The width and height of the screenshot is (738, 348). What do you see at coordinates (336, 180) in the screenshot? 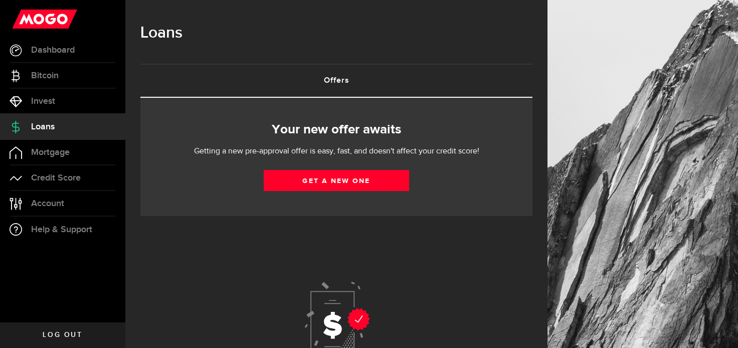
I see `a: Get a new one` at bounding box center [336, 180].